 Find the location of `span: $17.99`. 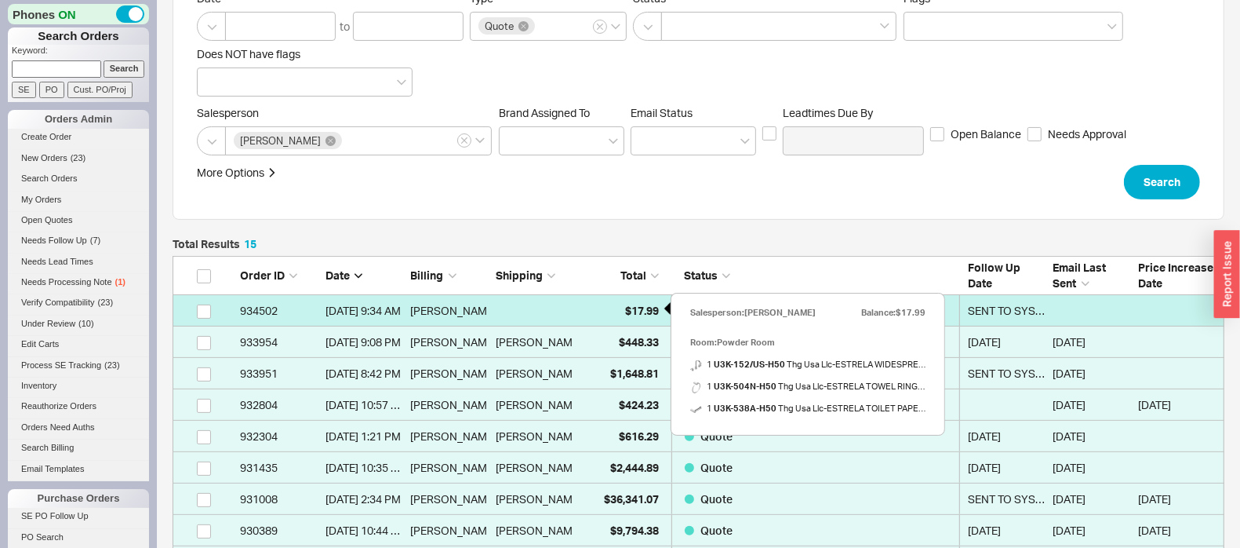

span: $17.99 is located at coordinates (642, 310).